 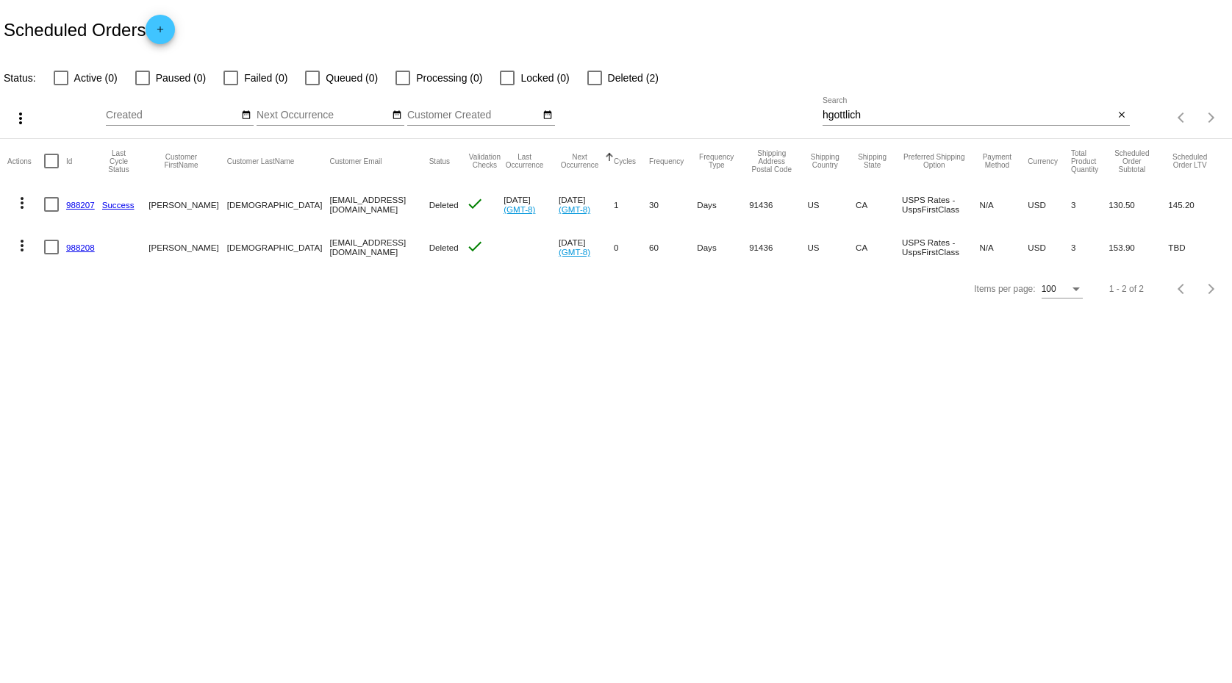 I want to click on span: Queued (0), so click(x=351, y=78).